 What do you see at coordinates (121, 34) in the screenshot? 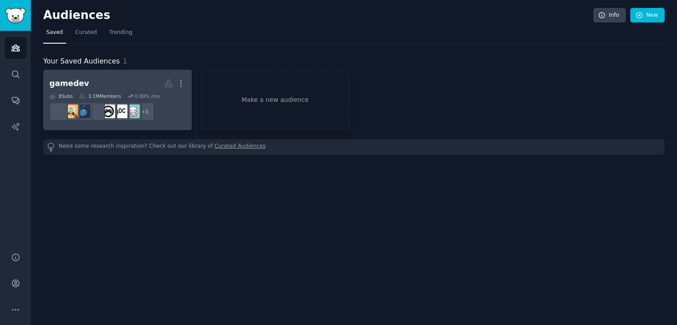
I see `a: Trending` at bounding box center [121, 34].